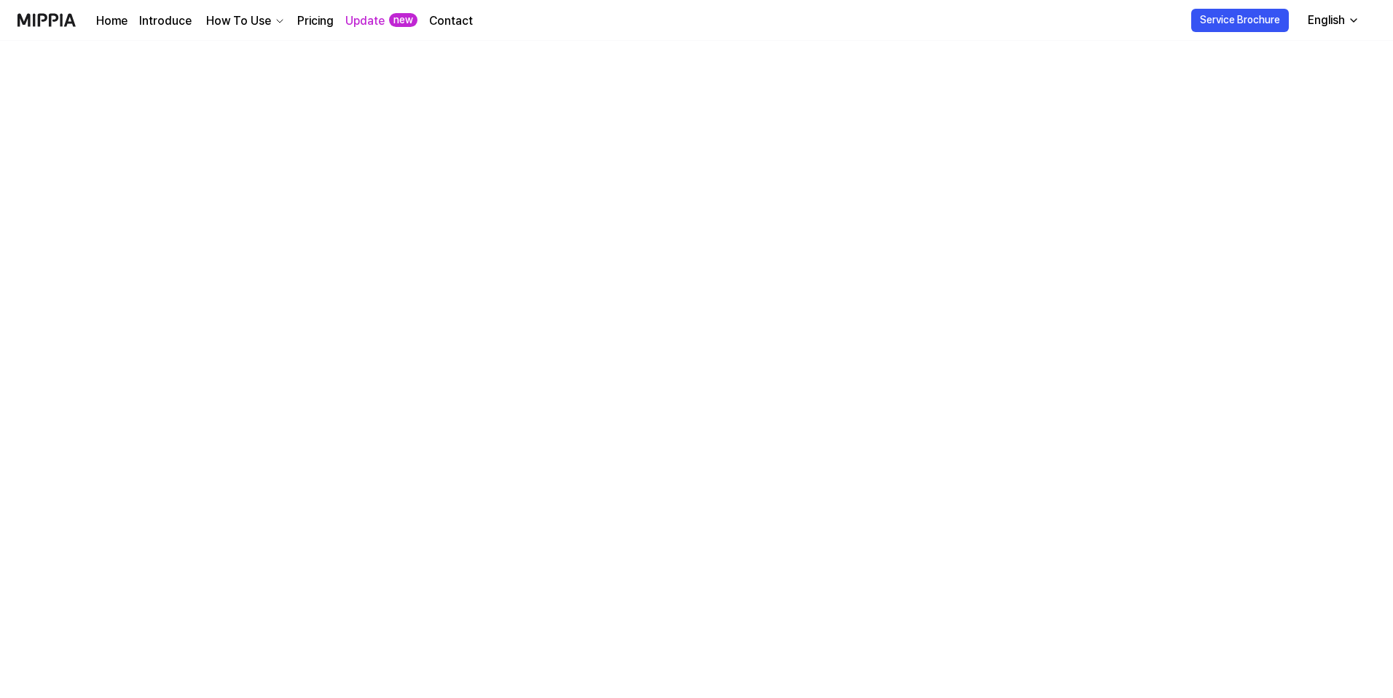  I want to click on div: English, so click(1326, 20).